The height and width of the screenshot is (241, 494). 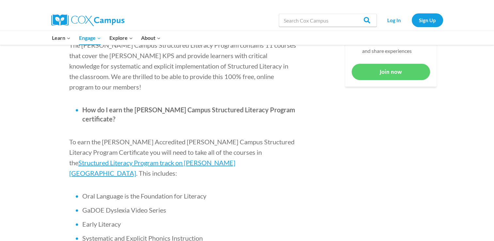 I want to click on button: Child menu of Engage, so click(x=90, y=38).